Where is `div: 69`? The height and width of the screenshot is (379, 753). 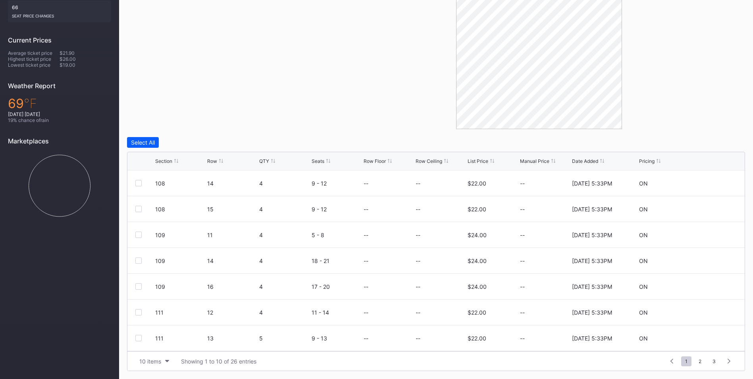 div: 69 is located at coordinates (60, 103).